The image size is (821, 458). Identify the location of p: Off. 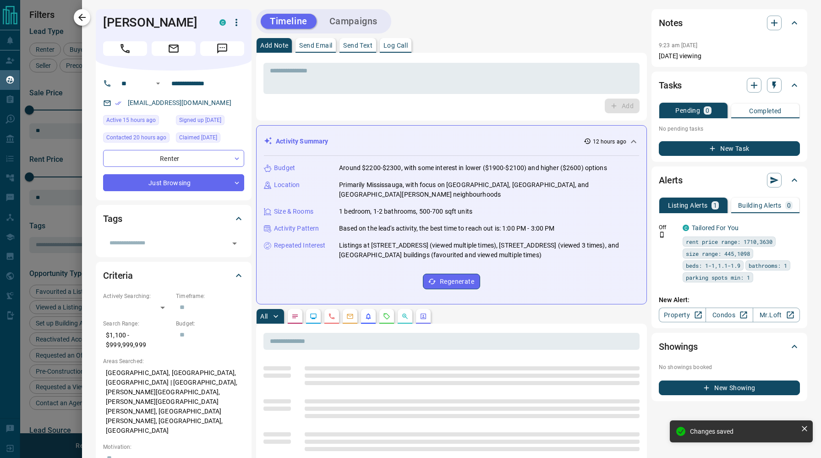
(668, 227).